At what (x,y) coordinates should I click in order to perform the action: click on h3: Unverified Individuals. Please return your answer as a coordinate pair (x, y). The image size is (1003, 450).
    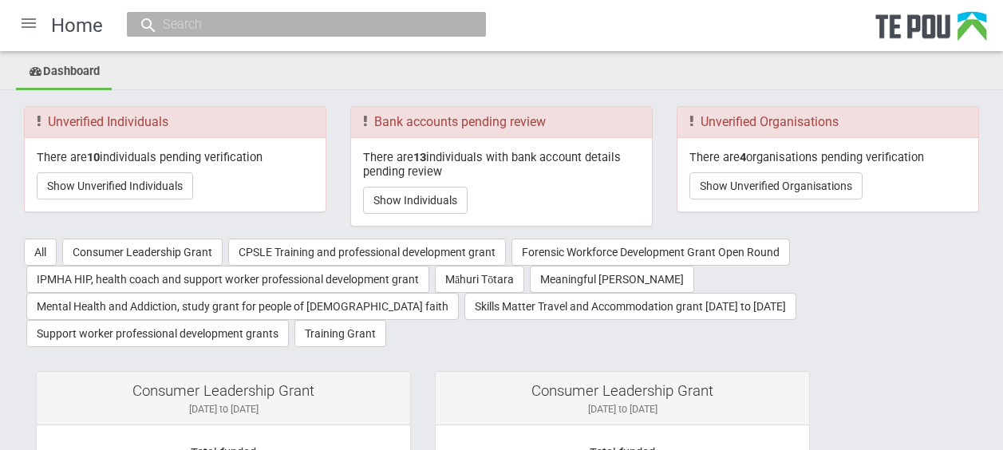
    Looking at the image, I should click on (175, 122).